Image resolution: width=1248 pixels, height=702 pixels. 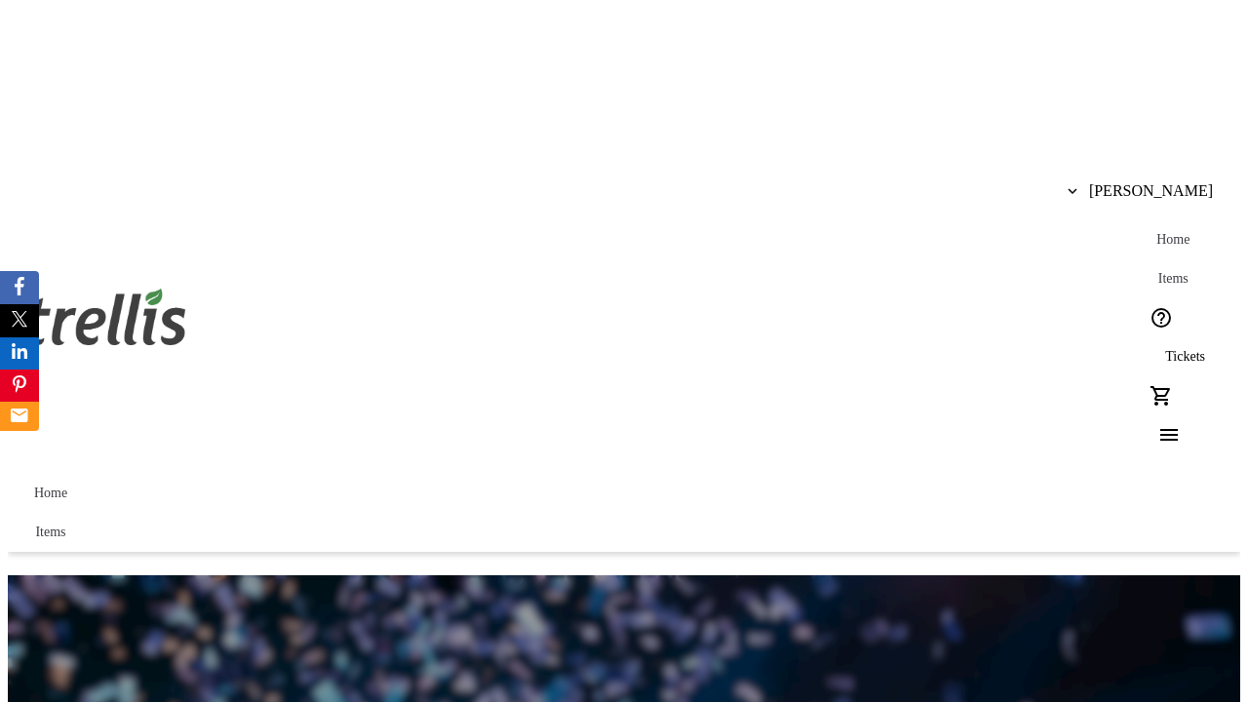 What do you see at coordinates (1161, 435) in the screenshot?
I see `button: Menu` at bounding box center [1161, 435].